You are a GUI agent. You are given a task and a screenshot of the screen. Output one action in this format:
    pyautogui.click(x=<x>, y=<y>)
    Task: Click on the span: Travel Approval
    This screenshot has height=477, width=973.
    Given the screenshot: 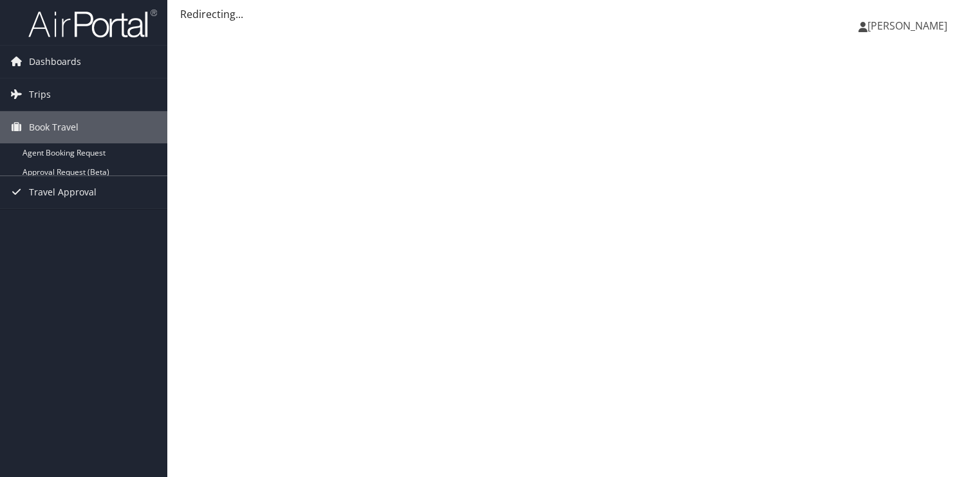 What is the action you would take?
    pyautogui.click(x=62, y=192)
    